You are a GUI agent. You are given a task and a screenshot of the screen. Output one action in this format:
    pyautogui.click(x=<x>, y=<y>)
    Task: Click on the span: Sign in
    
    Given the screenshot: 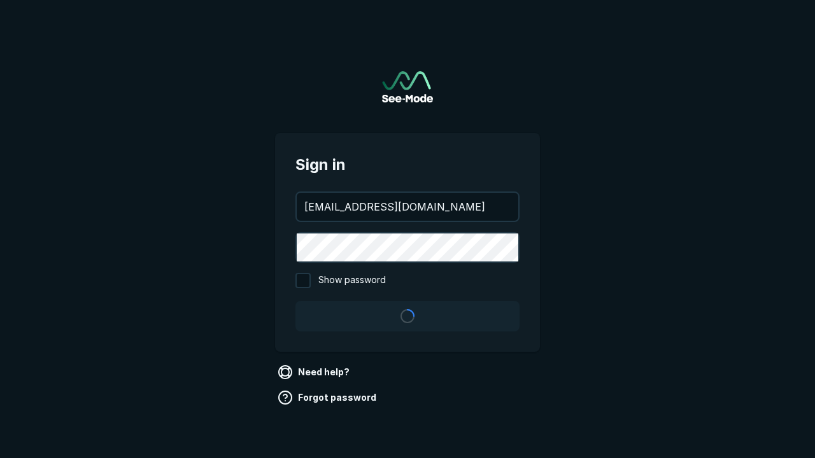 What is the action you would take?
    pyautogui.click(x=408, y=165)
    